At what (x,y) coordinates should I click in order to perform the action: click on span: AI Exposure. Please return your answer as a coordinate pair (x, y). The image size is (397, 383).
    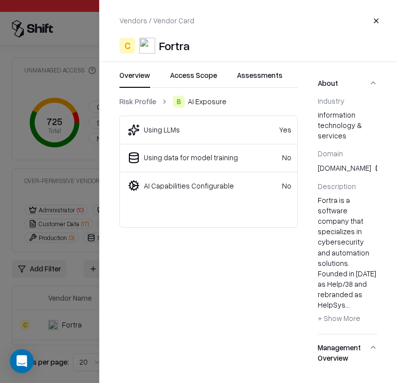
    Looking at the image, I should click on (207, 101).